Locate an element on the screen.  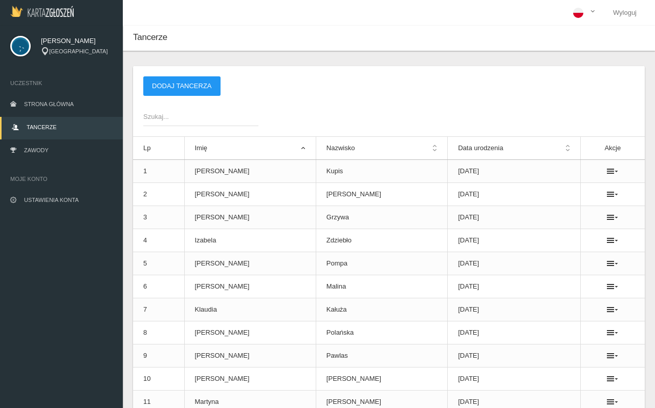
td: 2 is located at coordinates (159, 194).